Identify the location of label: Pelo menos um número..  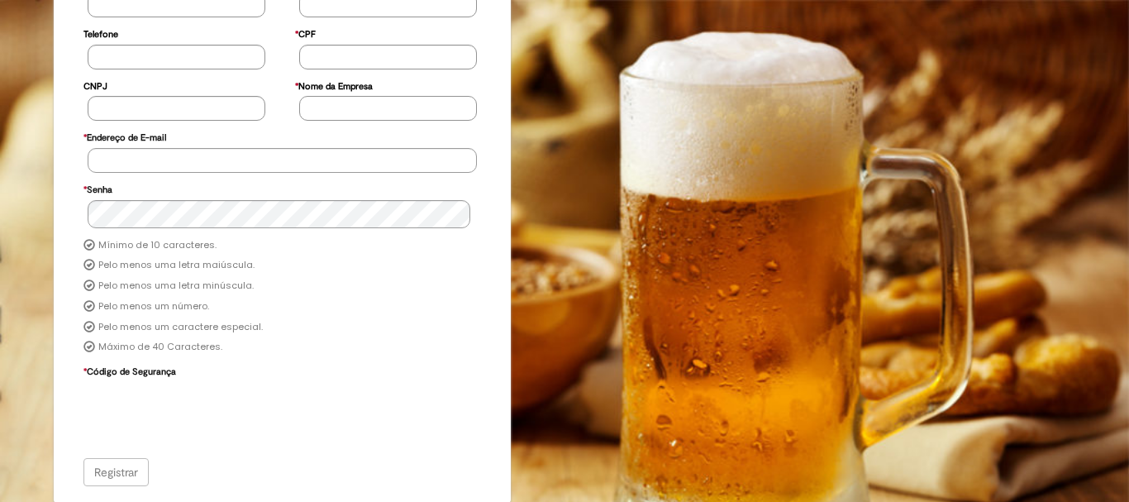
(154, 307).